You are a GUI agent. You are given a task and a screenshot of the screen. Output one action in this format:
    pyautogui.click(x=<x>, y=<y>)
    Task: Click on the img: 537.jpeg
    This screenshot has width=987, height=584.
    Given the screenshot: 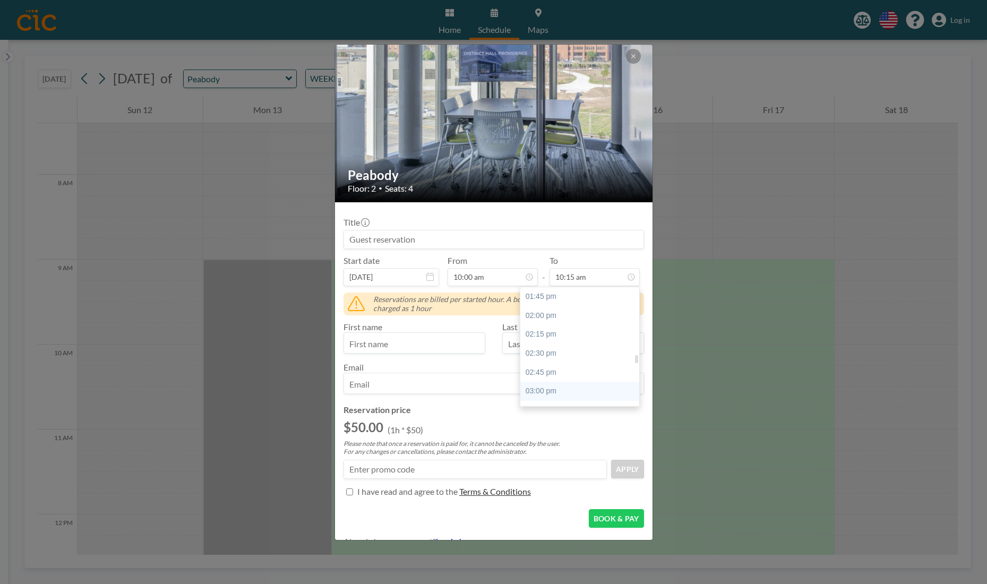 What is the action you would take?
    pyautogui.click(x=494, y=123)
    